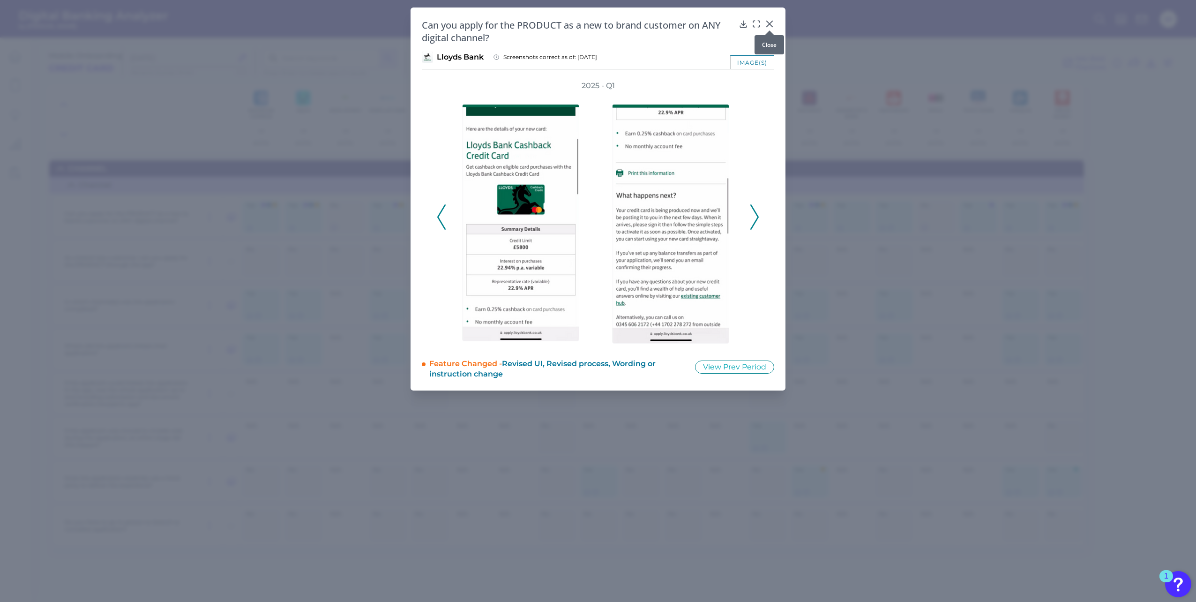  Describe the element at coordinates (428, 57) in the screenshot. I see `img: Lloyds Bank` at that location.